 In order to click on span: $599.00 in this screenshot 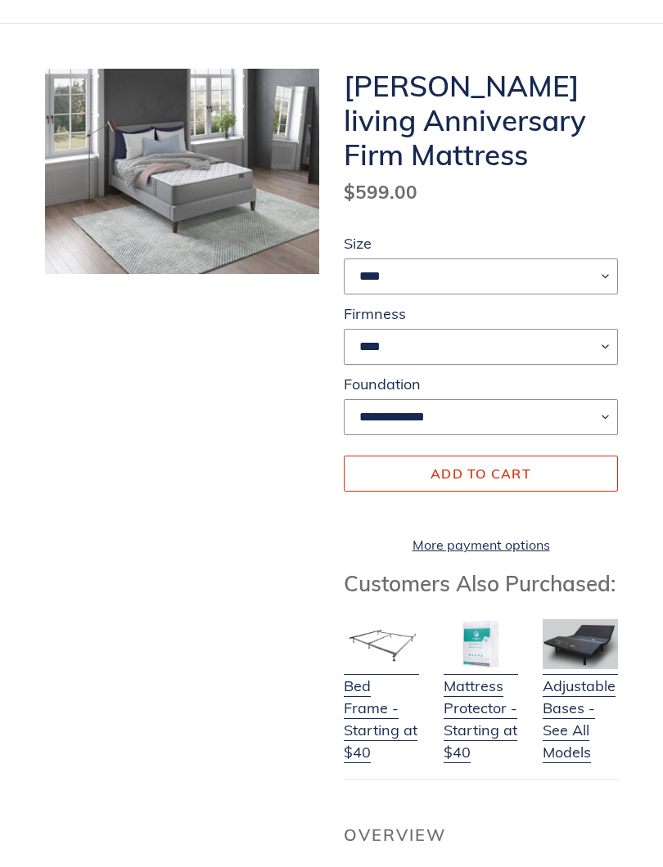, I will do `click(380, 191)`.